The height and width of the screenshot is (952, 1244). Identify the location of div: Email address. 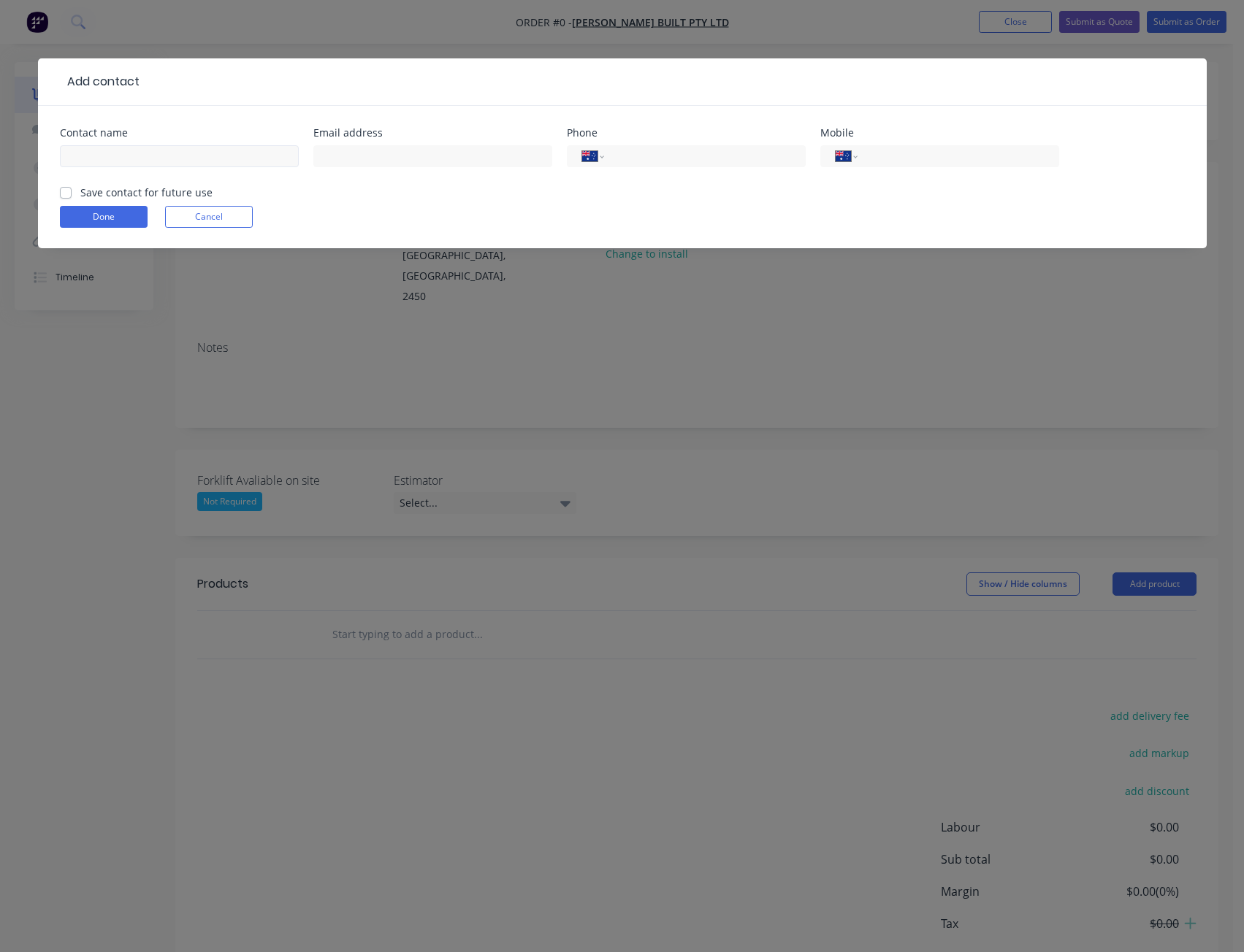
(432, 132).